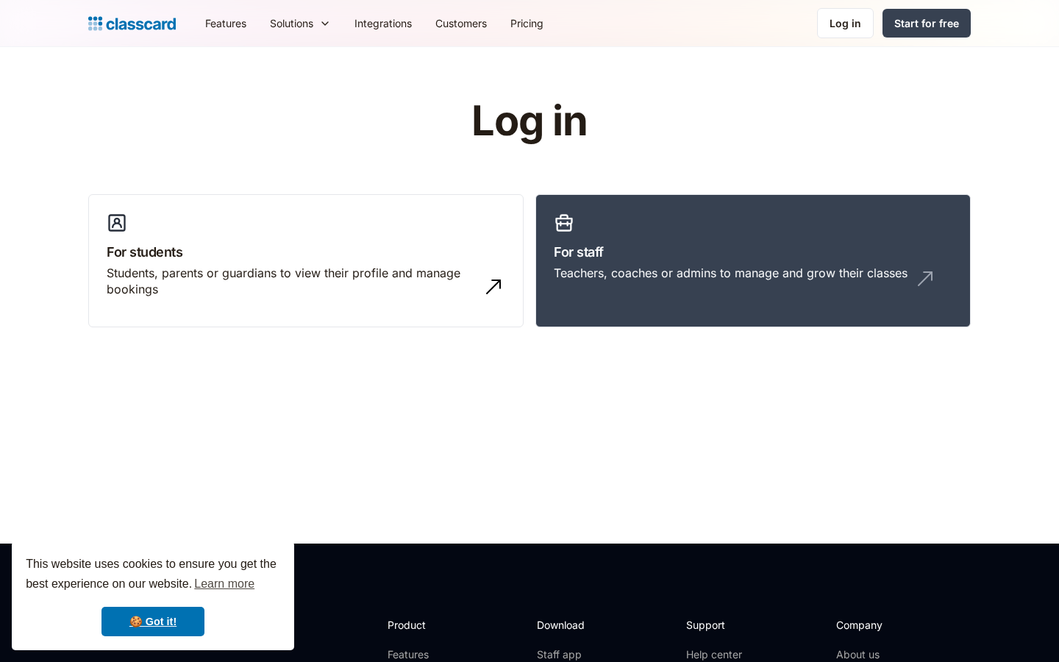  I want to click on a: Pricing, so click(527, 23).